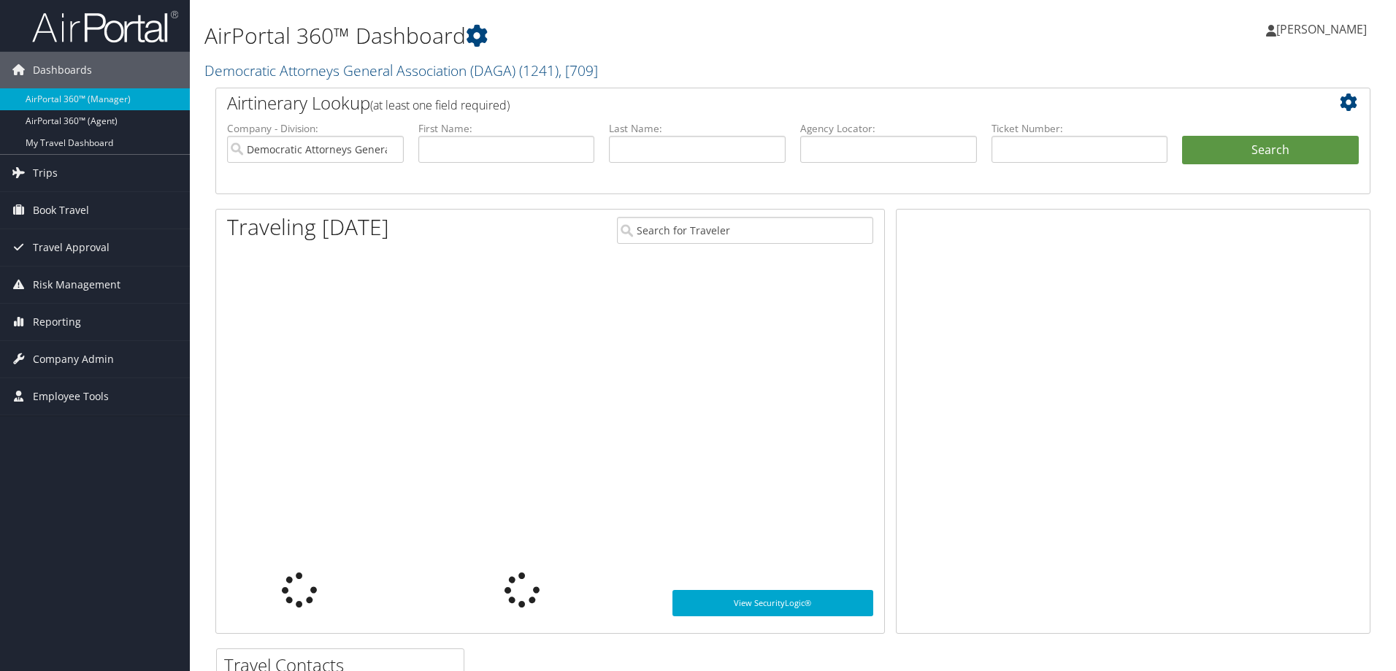 The height and width of the screenshot is (671, 1396). Describe the element at coordinates (697, 129) in the screenshot. I see `label: Last Name:` at that location.